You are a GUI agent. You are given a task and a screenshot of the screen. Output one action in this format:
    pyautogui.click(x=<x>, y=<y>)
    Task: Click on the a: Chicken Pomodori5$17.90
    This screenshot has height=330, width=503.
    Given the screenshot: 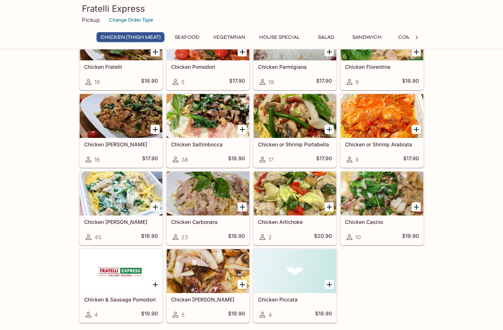 What is the action you would take?
    pyautogui.click(x=208, y=53)
    